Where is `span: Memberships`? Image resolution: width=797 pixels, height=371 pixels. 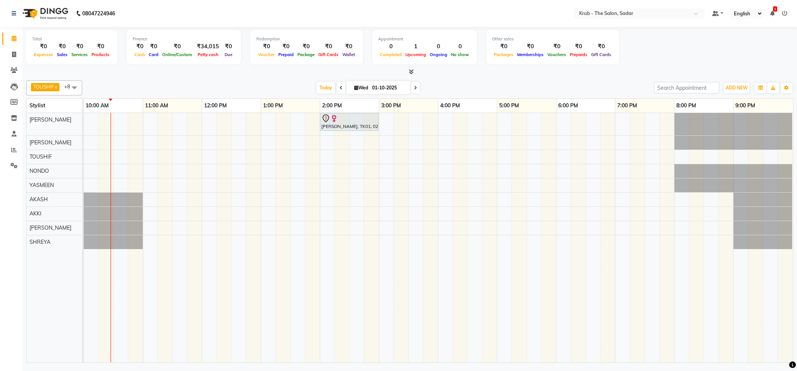 span: Memberships is located at coordinates (530, 55).